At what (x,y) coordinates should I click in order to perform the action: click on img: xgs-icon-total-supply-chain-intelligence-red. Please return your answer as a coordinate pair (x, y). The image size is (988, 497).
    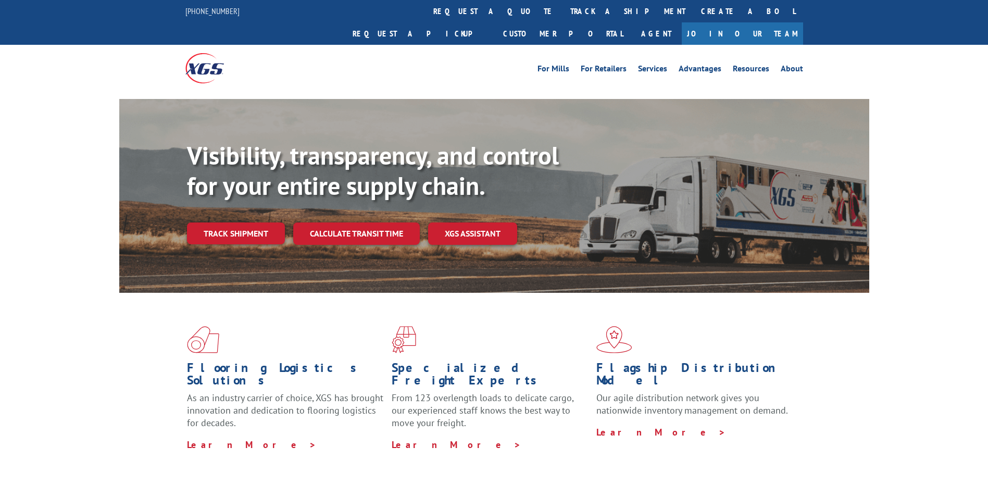
    Looking at the image, I should click on (203, 340).